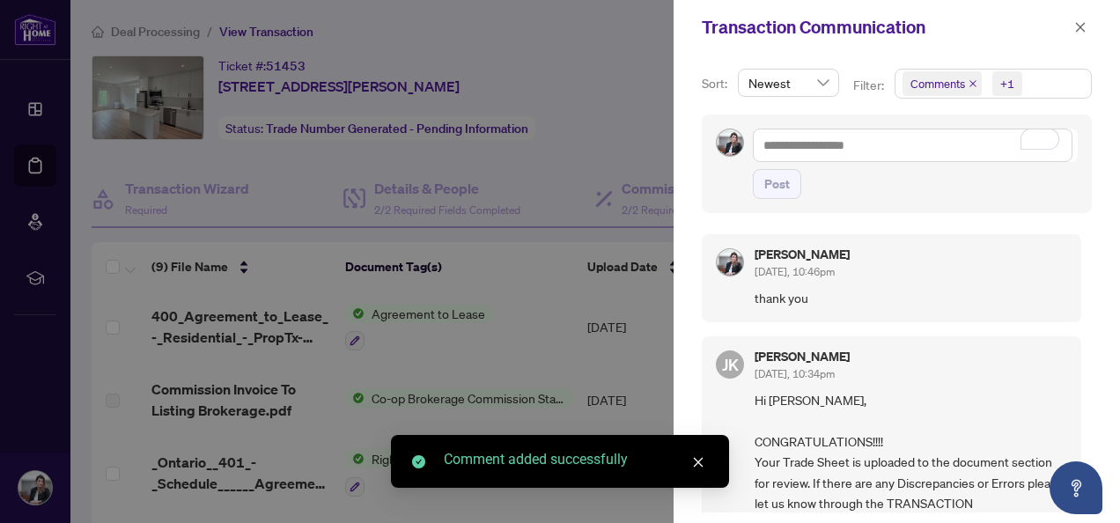 Image resolution: width=1120 pixels, height=523 pixels. What do you see at coordinates (870, 85) in the screenshot?
I see `p: Filter:` at bounding box center [870, 85].